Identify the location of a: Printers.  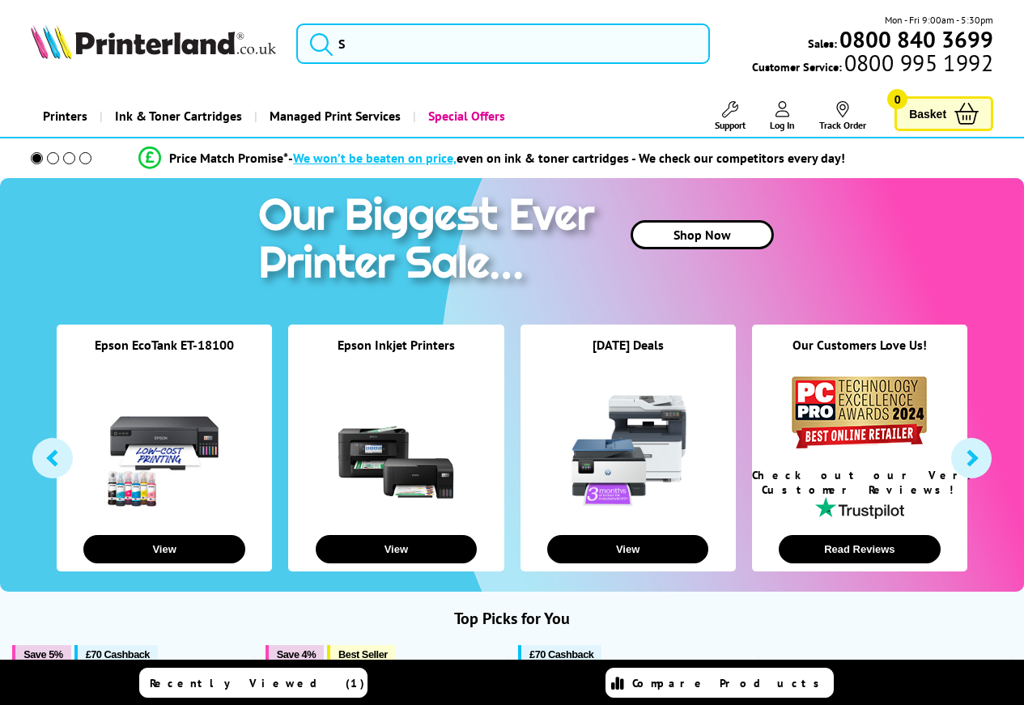
(65, 116).